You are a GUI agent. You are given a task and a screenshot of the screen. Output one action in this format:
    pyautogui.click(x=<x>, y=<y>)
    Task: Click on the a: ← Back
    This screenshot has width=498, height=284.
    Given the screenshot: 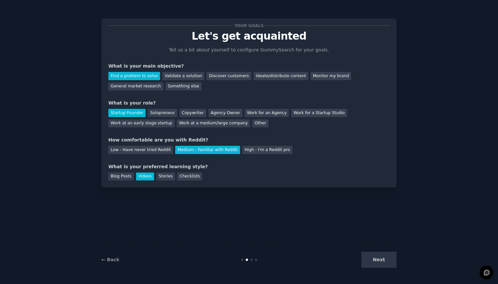 What is the action you would take?
    pyautogui.click(x=110, y=259)
    